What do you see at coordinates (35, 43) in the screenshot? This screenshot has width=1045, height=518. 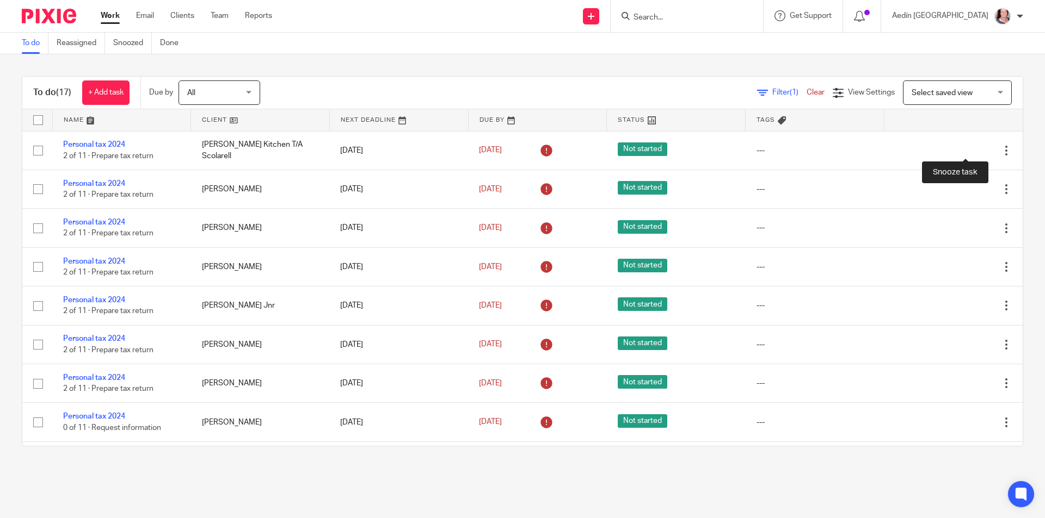 I see `a: To do` at bounding box center [35, 43].